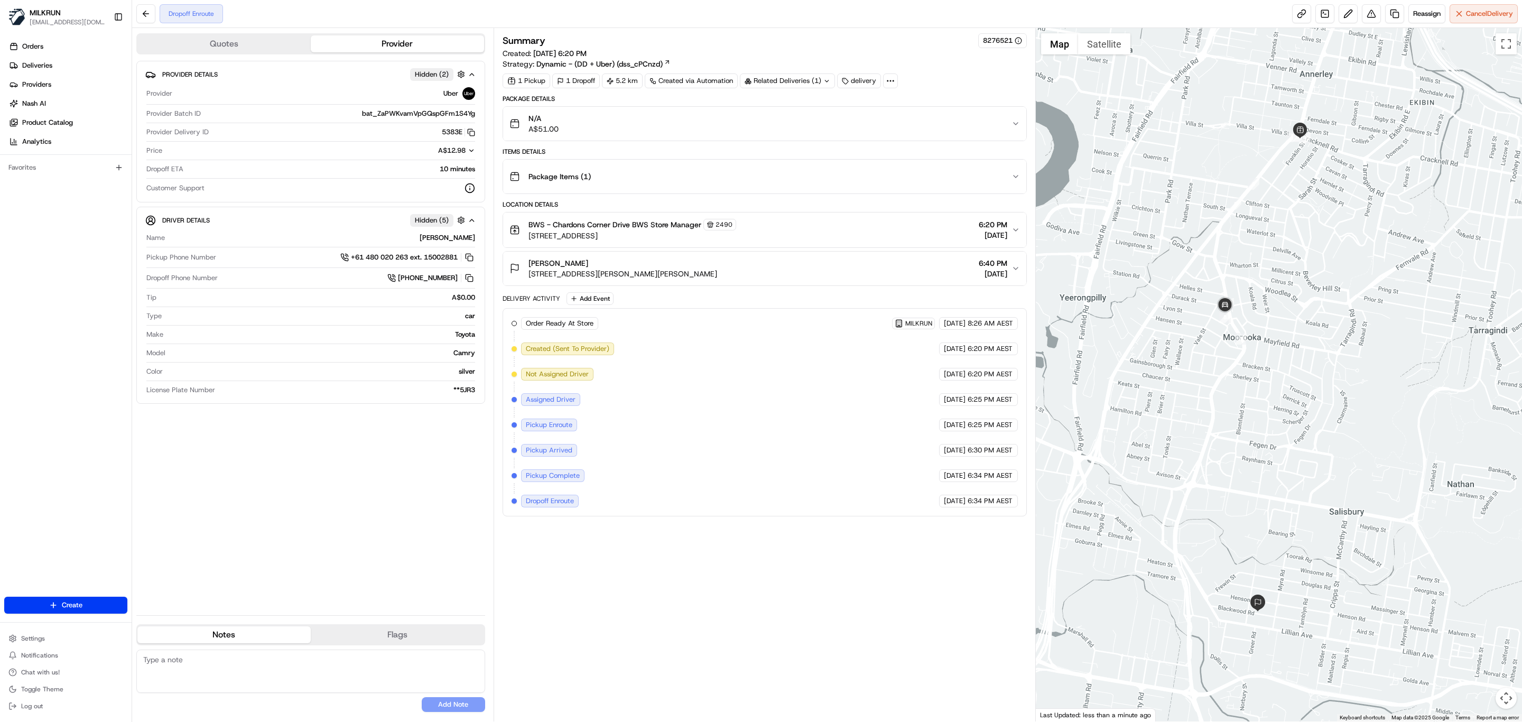 The height and width of the screenshot is (722, 1522). What do you see at coordinates (72, 605) in the screenshot?
I see `span: Create` at bounding box center [72, 605].